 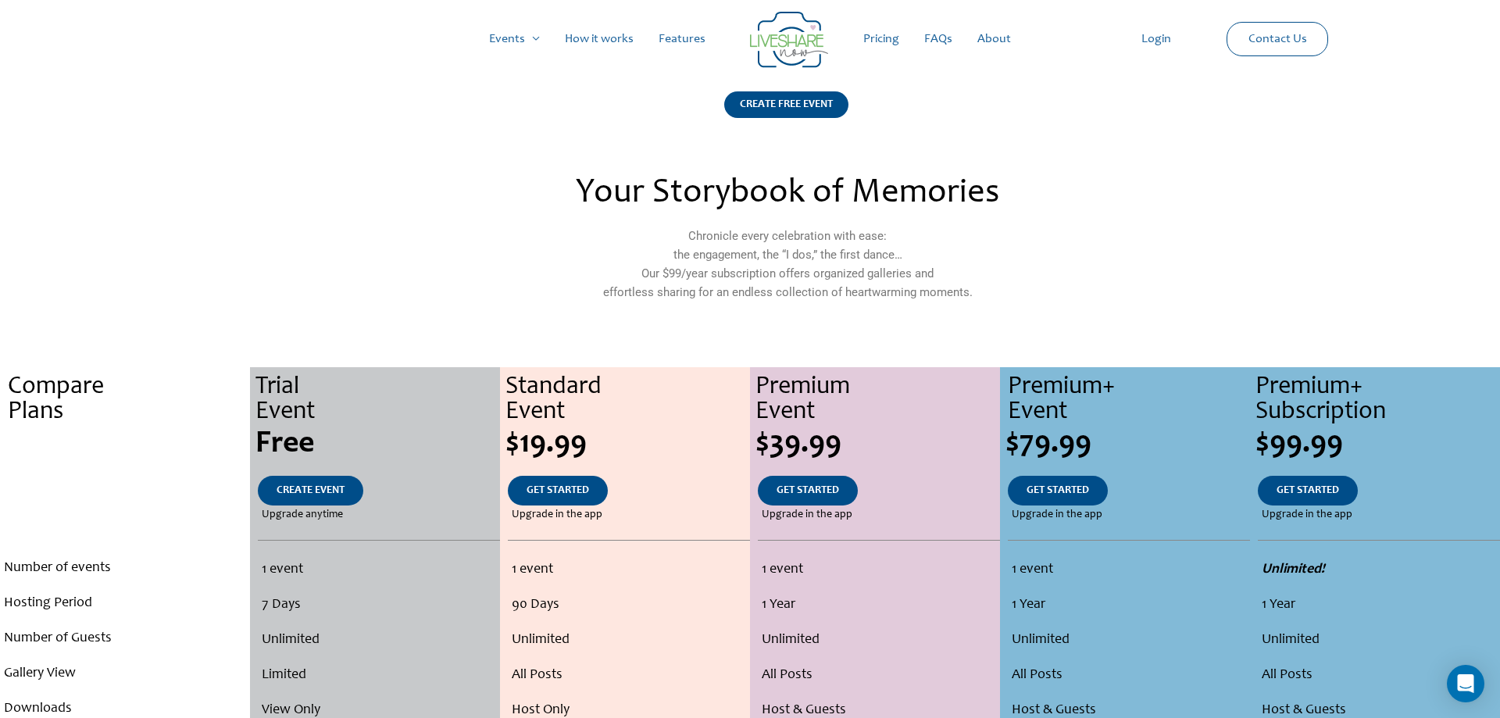 What do you see at coordinates (378, 675) in the screenshot?
I see `li: Limited` at bounding box center [378, 675].